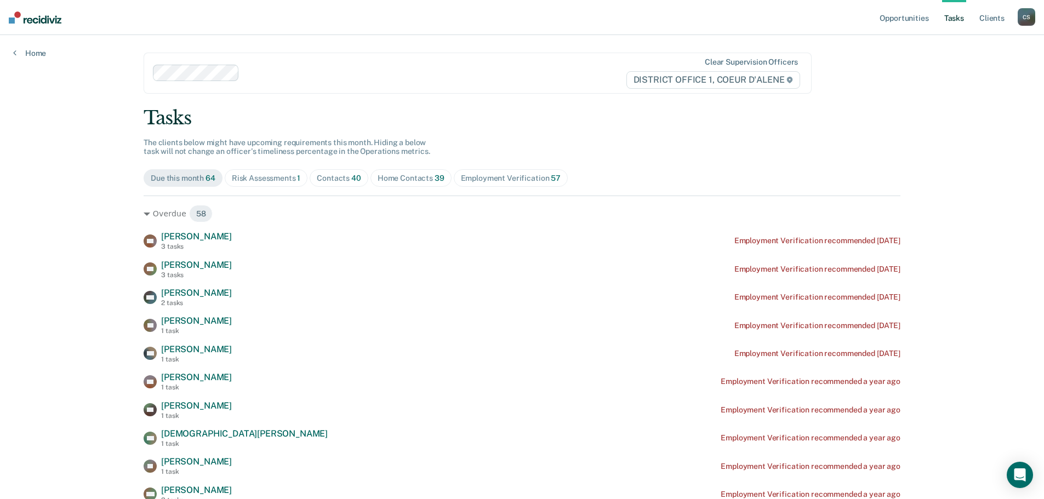 The width and height of the screenshot is (1044, 499). Describe the element at coordinates (35, 18) in the screenshot. I see `img: Recidiviz` at that location.